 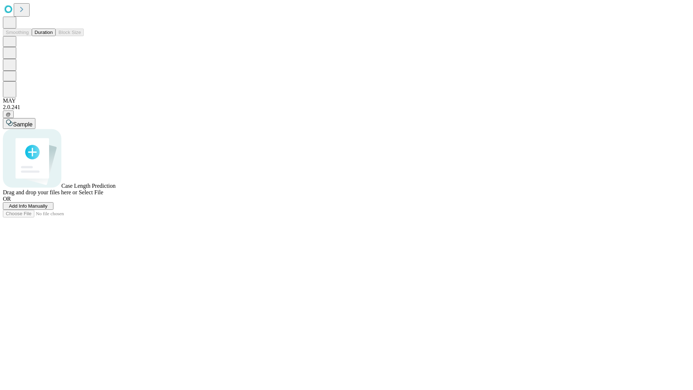 I want to click on span: OR, so click(x=7, y=198).